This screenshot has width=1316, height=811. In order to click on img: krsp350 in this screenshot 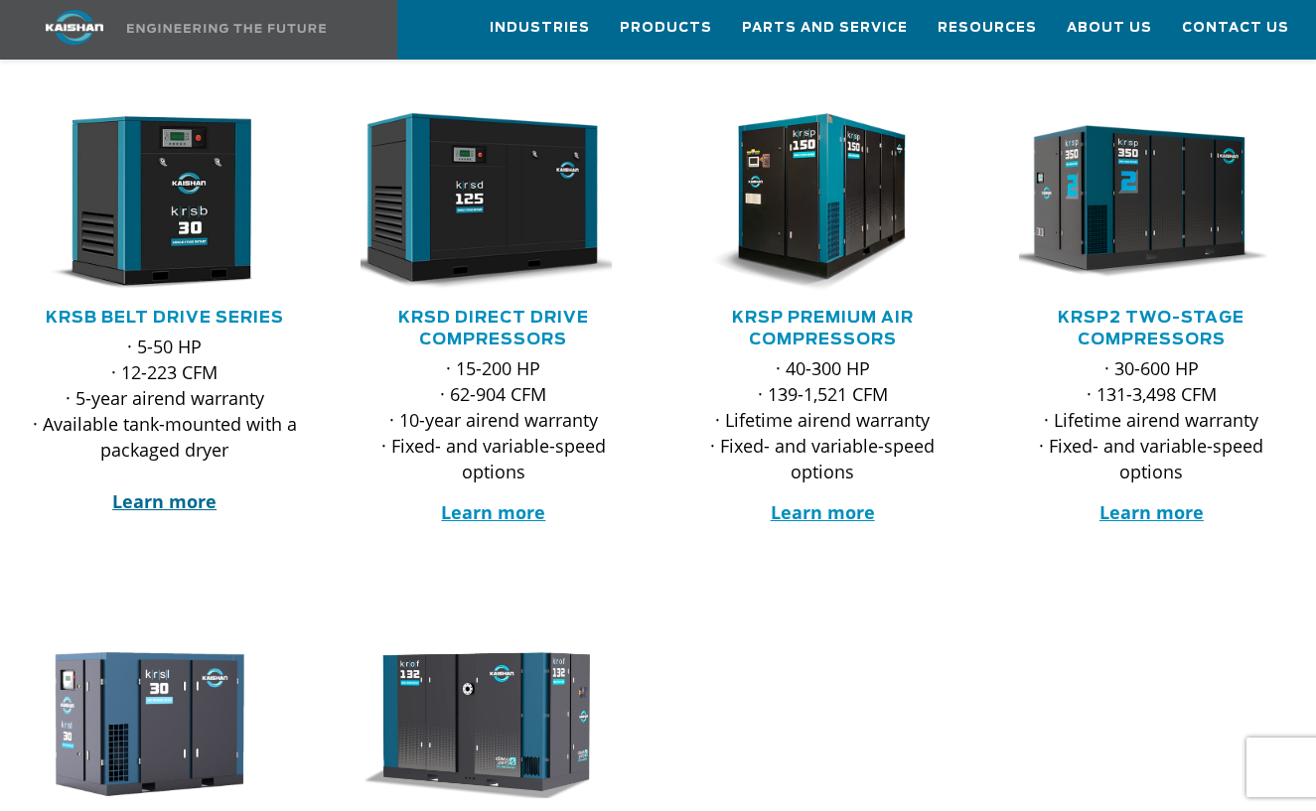, I will do `click(1137, 203)`.